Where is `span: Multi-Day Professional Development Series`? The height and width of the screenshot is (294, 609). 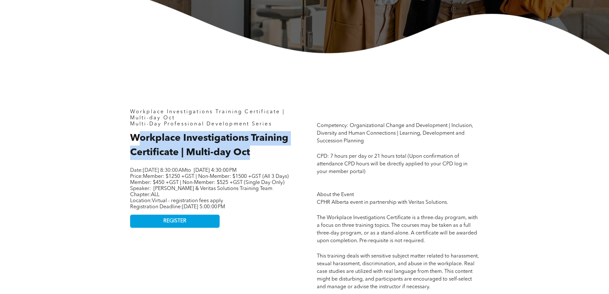 span: Multi-Day Professional Development Series is located at coordinates (201, 124).